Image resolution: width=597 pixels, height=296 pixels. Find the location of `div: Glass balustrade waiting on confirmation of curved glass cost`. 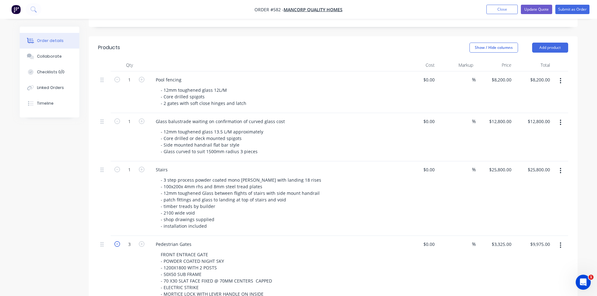

div: Glass balustrade waiting on confirmation of curved glass cost is located at coordinates (220, 121).